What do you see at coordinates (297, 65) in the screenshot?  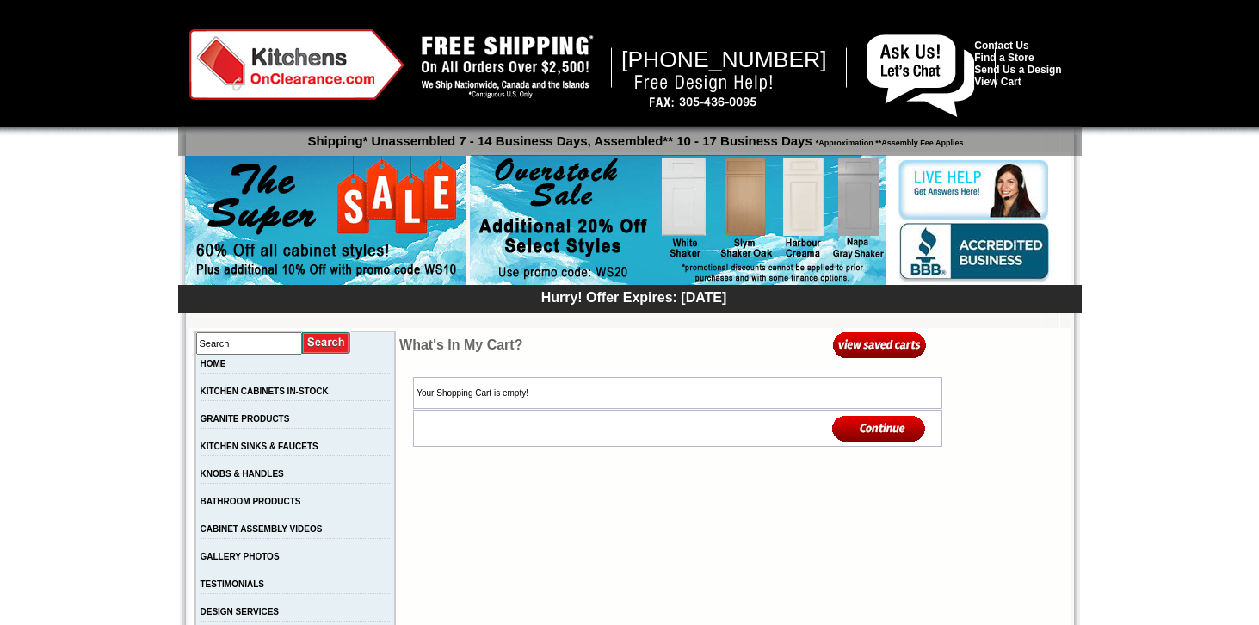 I see `img: Kitchens on Clearance Logo` at bounding box center [297, 65].